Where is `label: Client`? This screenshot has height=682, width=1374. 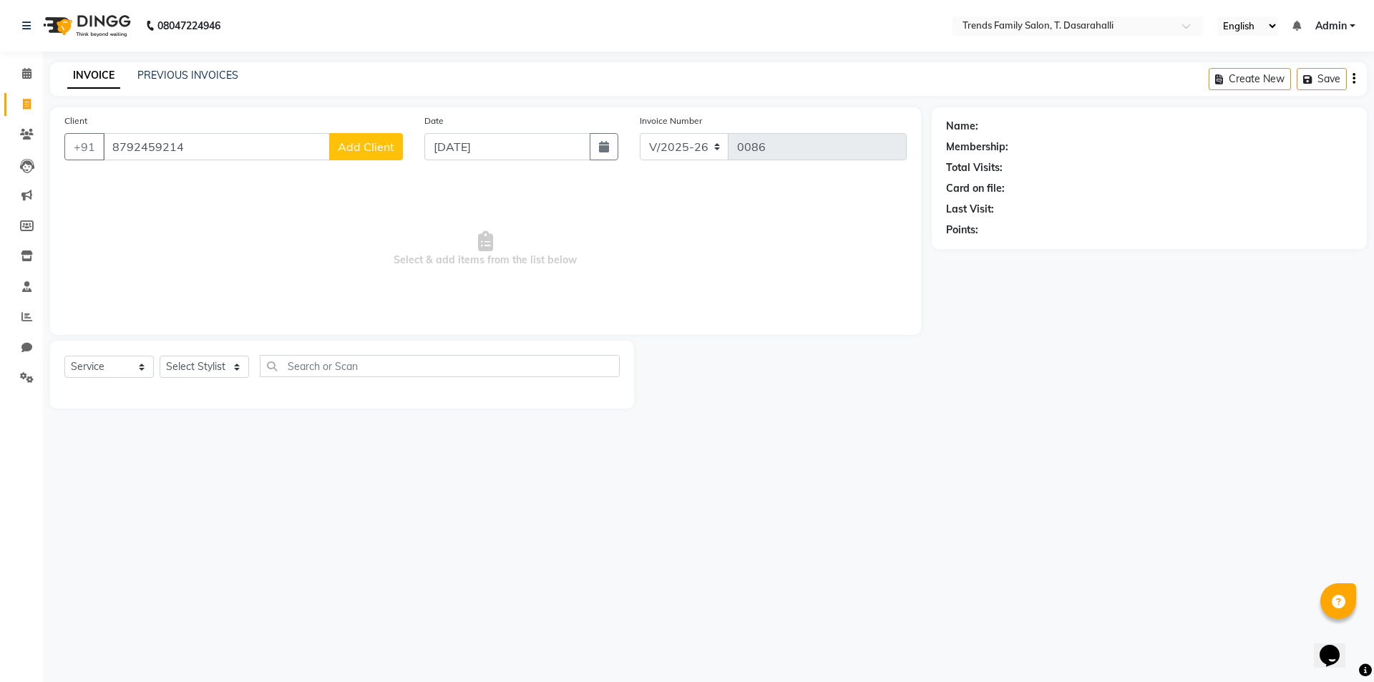
label: Client is located at coordinates (76, 121).